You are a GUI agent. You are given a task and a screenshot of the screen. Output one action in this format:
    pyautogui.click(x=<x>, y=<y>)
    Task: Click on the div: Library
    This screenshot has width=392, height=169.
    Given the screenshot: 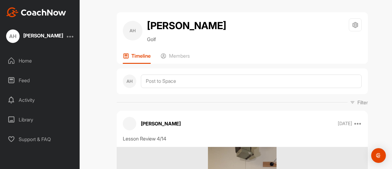 What is the action you would take?
    pyautogui.click(x=40, y=119)
    